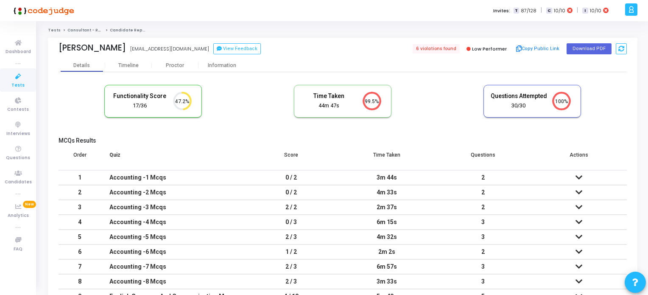 The height and width of the screenshot is (295, 648). Describe the element at coordinates (489, 49) in the screenshot. I see `span: Low Performer` at that location.